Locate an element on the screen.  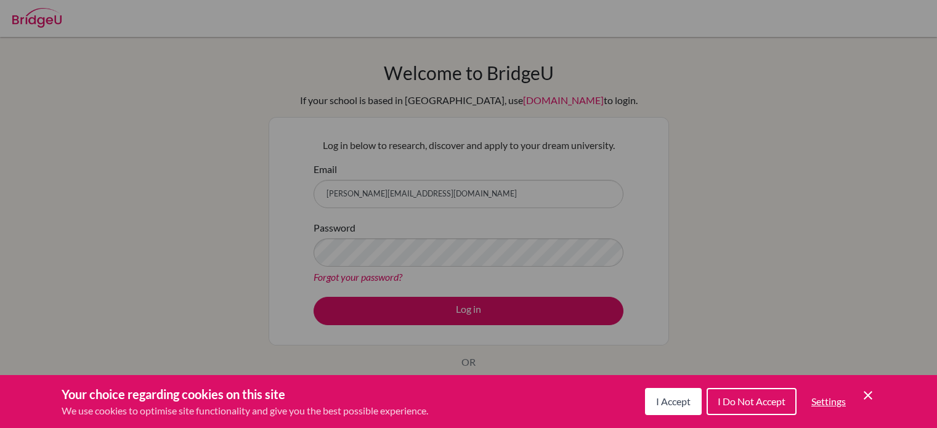
p: We use cookies to optimise site functionality and give you the best possible experience. is located at coordinates (245, 411).